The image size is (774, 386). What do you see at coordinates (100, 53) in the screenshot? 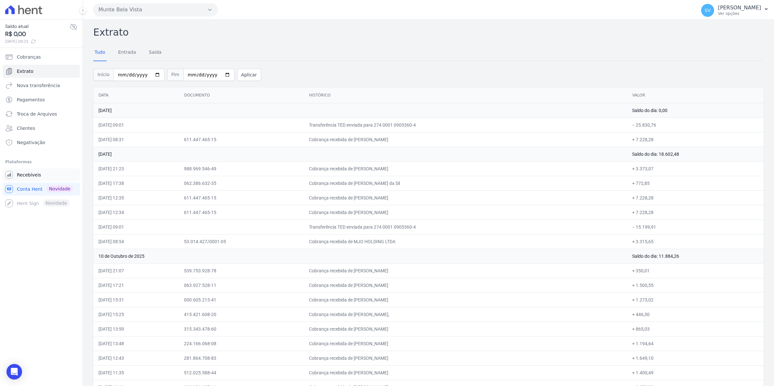
I see `a: Tudo` at bounding box center [100, 53].